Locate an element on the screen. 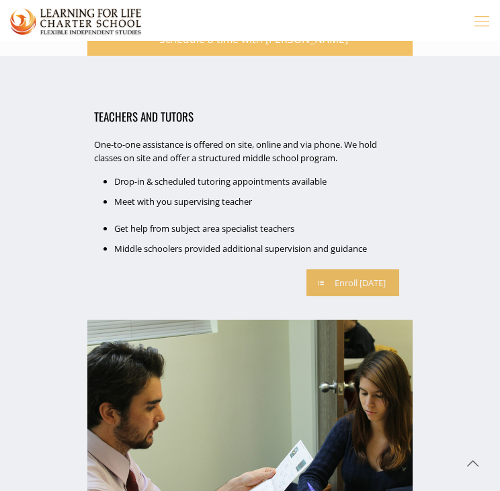 The image size is (500, 491). a: Back to top icon is located at coordinates (473, 464).